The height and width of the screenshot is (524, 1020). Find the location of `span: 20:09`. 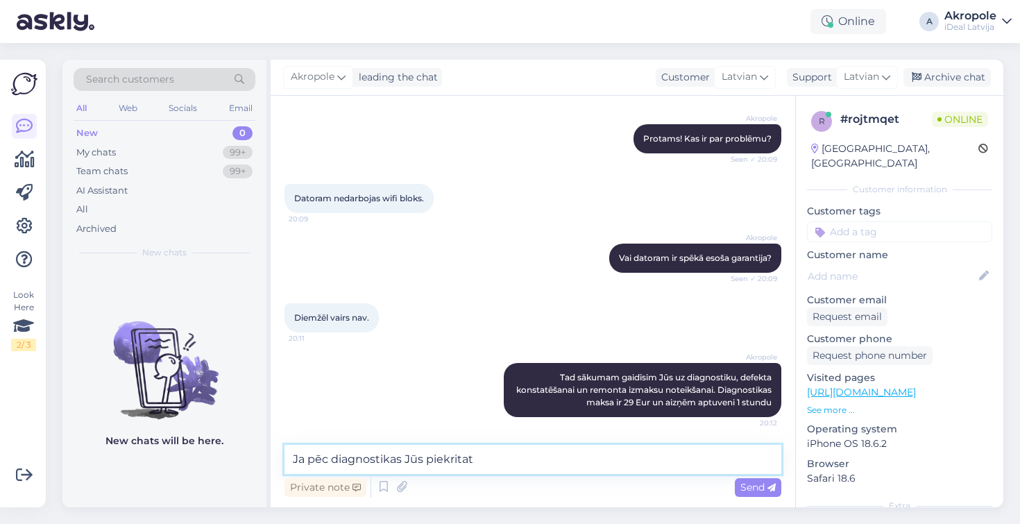

span: 20:09 is located at coordinates (314, 219).